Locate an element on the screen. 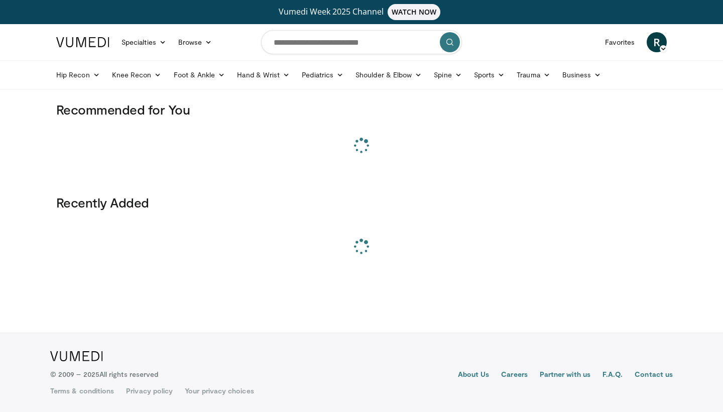 This screenshot has height=412, width=723. span: R is located at coordinates (657, 42).